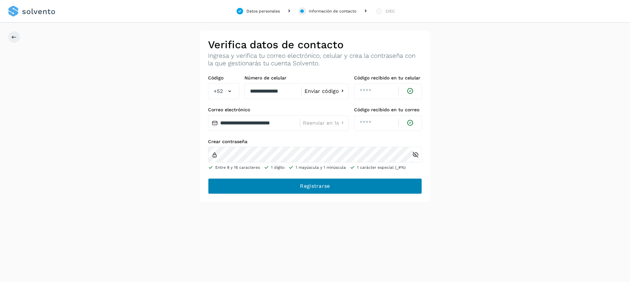 The width and height of the screenshot is (630, 282). Describe the element at coordinates (274, 167) in the screenshot. I see `li: 1 dígito` at that location.